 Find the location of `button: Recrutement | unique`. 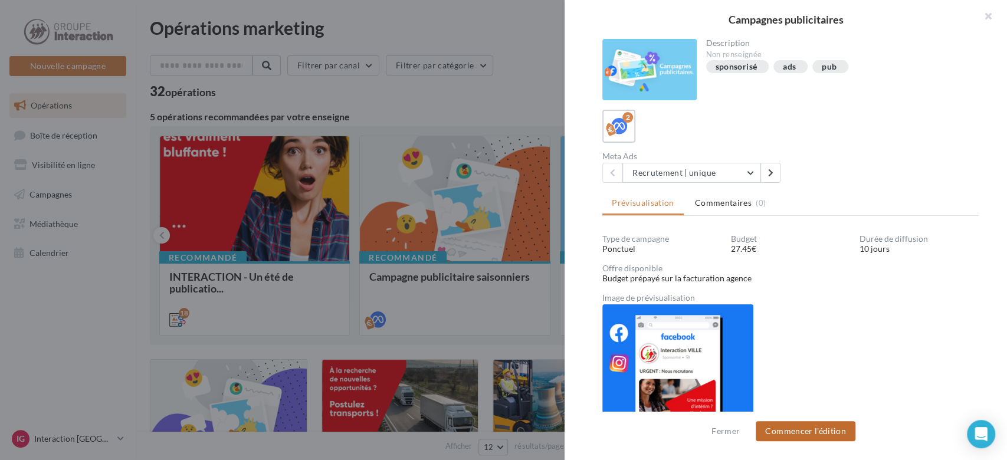

button: Recrutement | unique is located at coordinates (692, 173).